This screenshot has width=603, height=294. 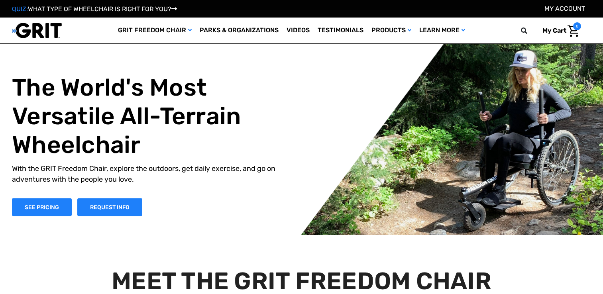 What do you see at coordinates (442, 30) in the screenshot?
I see `a: Learn More` at bounding box center [442, 30].